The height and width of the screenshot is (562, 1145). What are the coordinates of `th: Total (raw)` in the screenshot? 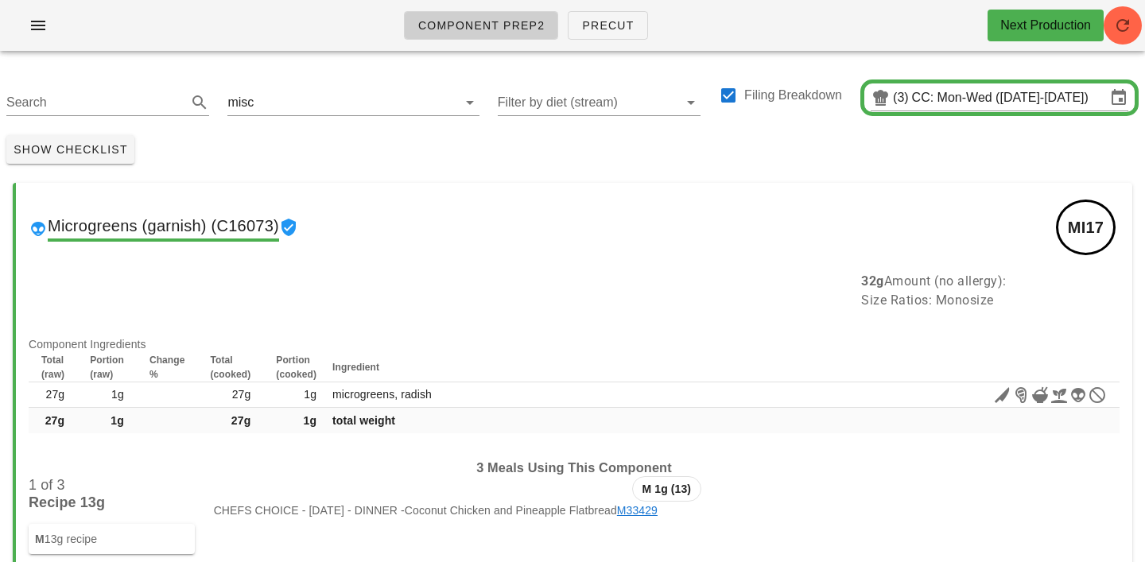 It's located at (52, 367).